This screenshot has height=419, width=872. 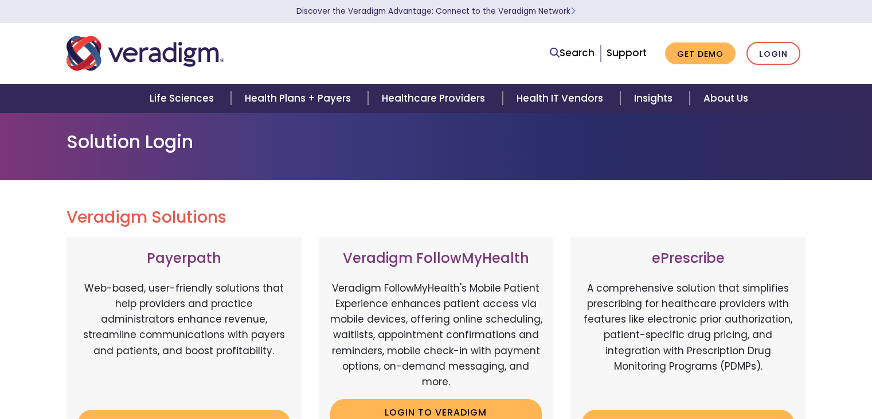 What do you see at coordinates (435, 98) in the screenshot?
I see `a: Healthcare Providers` at bounding box center [435, 98].